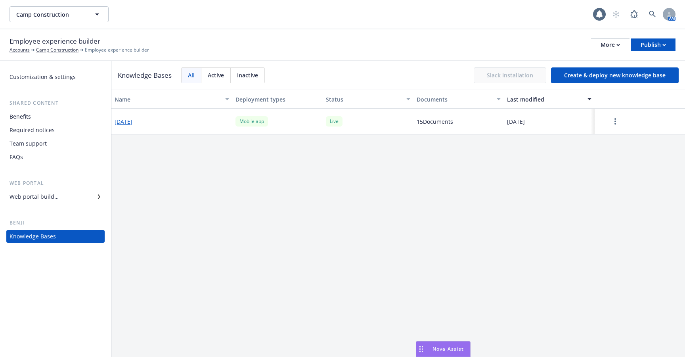 This screenshot has height=357, width=685. What do you see at coordinates (615, 121) in the screenshot?
I see `a: more` at bounding box center [615, 121].